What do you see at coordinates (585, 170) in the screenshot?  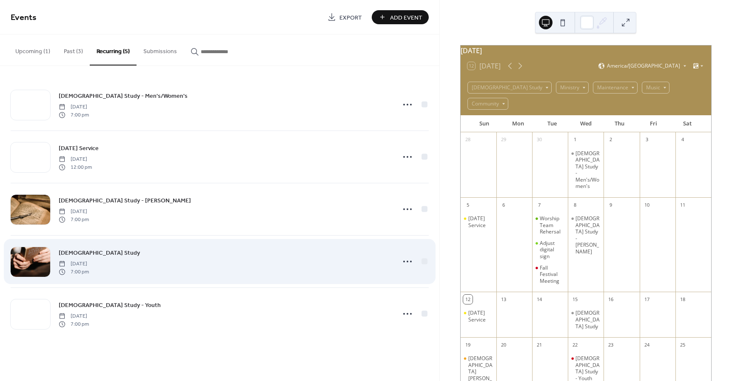 I see `div: Bible Study - Men's/Women's` at bounding box center [585, 170].